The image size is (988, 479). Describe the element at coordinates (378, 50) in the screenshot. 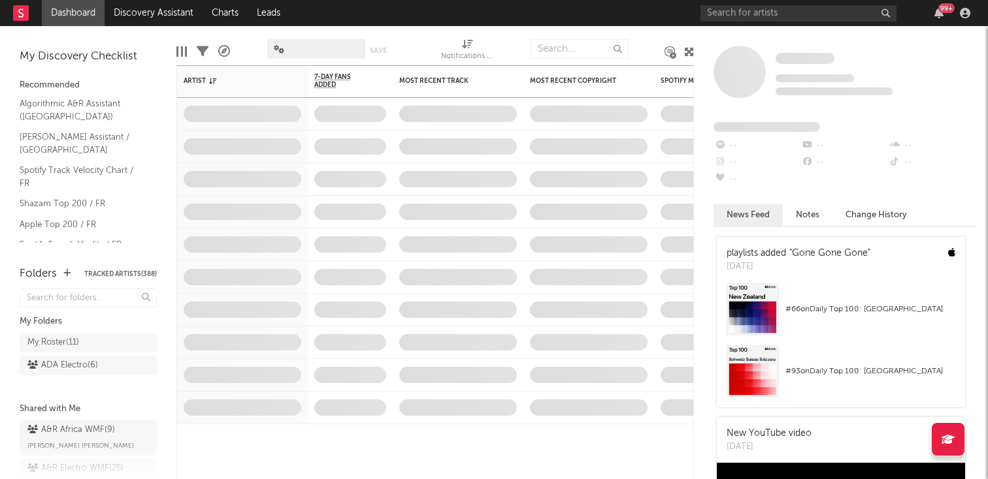

I see `button: Save` at that location.